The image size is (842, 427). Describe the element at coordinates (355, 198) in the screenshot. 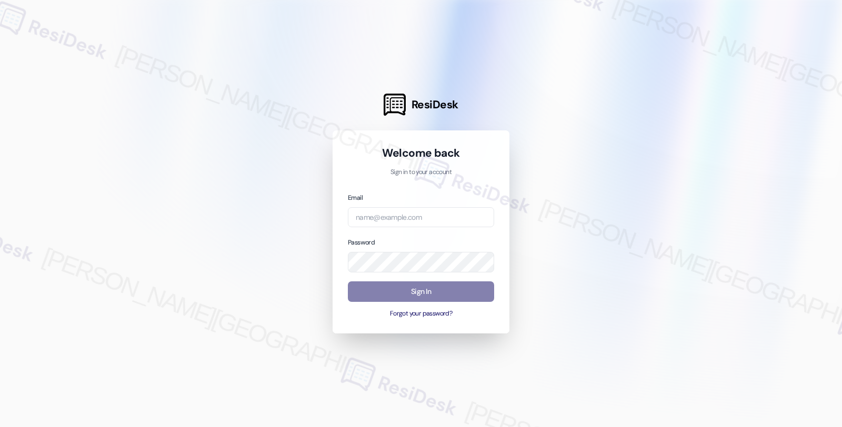

I see `label: Email` at that location.